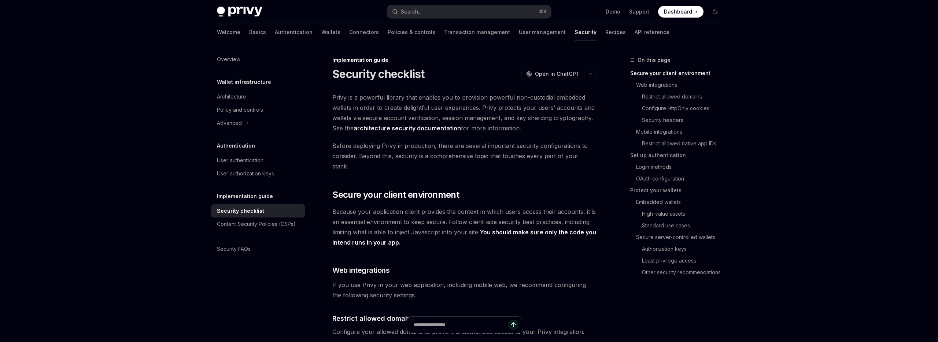  Describe the element at coordinates (246, 174) in the screenshot. I see `div: User authorization keys` at that location.